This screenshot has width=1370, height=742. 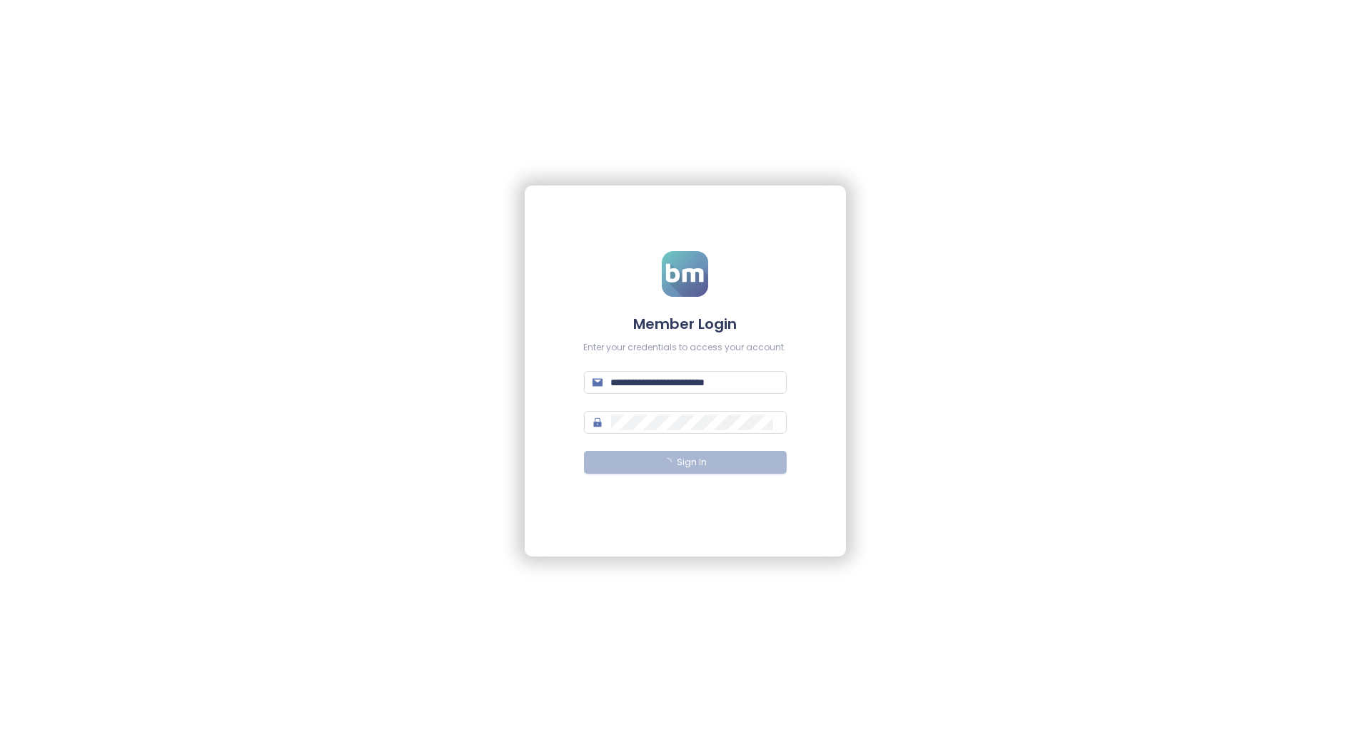 What do you see at coordinates (667, 462) in the screenshot?
I see `span: loading` at bounding box center [667, 462].